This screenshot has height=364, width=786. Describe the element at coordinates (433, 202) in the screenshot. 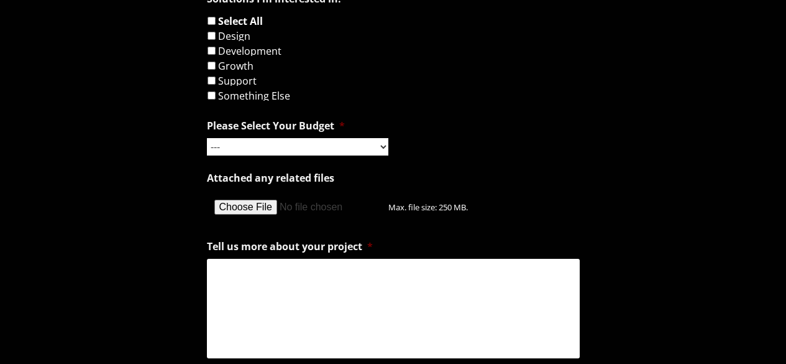

I see `span: Max. file size: 250 MB.` at that location.